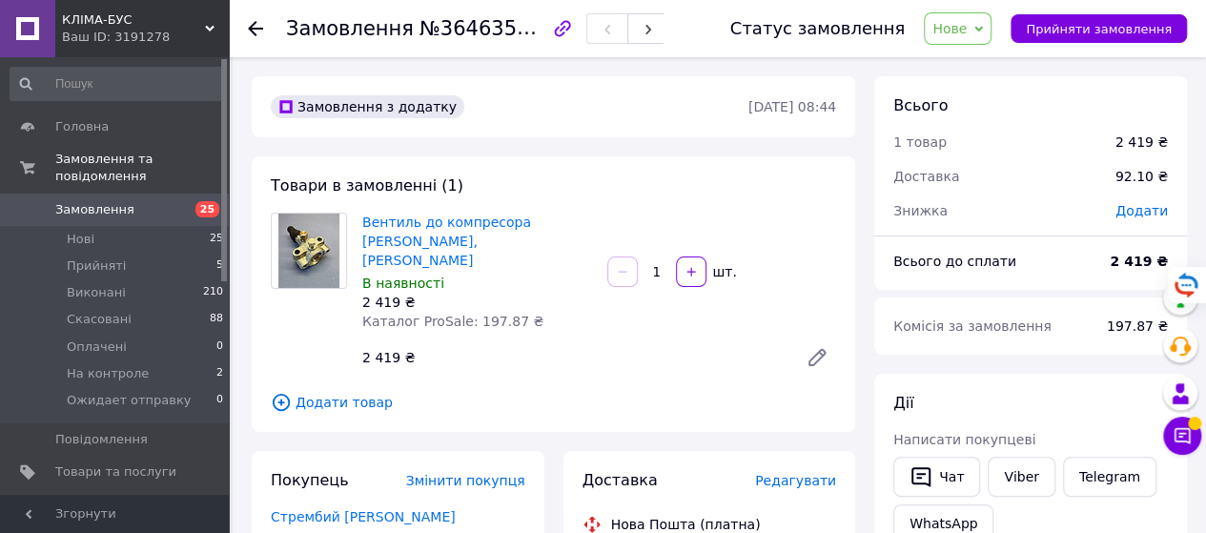 The height and width of the screenshot is (533, 1206). I want to click on span: Покупець, so click(310, 480).